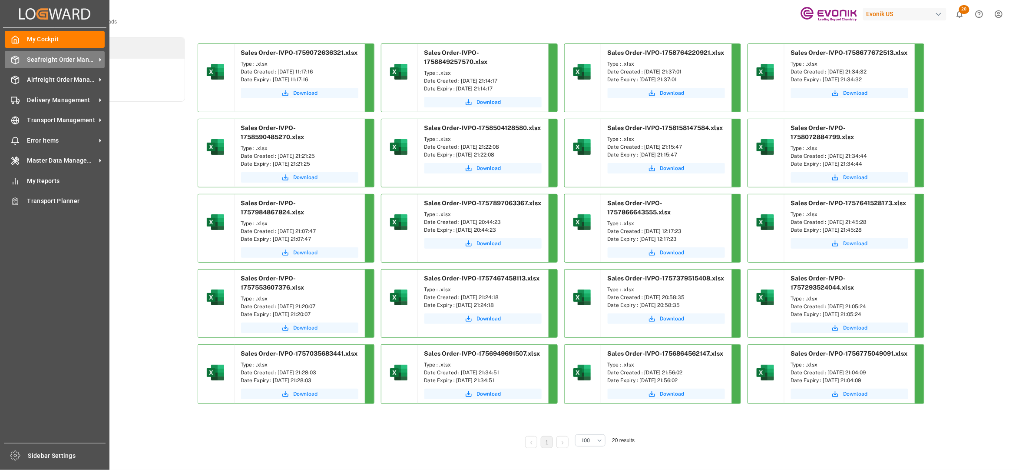 Image resolution: width=1019 pixels, height=470 pixels. I want to click on span: Sales Order-IVPO-1758158147584.xlsx, so click(665, 128).